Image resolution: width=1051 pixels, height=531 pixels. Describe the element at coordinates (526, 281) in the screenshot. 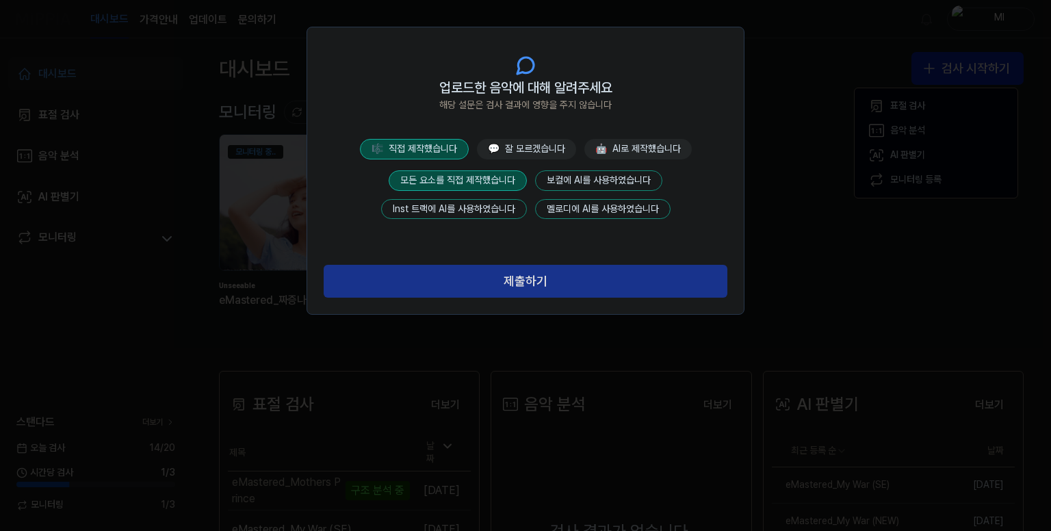

I see `button: 제출하기` at that location.